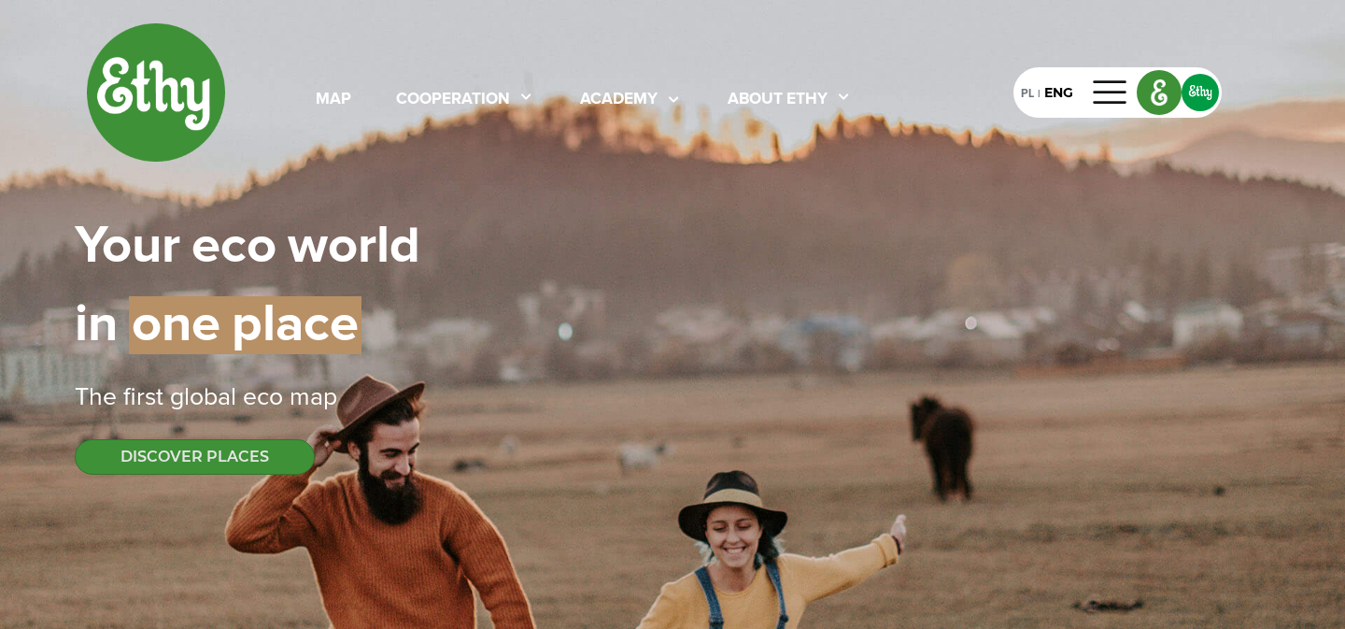 The width and height of the screenshot is (1345, 629). Describe the element at coordinates (1059, 92) in the screenshot. I see `div: ENG` at that location.